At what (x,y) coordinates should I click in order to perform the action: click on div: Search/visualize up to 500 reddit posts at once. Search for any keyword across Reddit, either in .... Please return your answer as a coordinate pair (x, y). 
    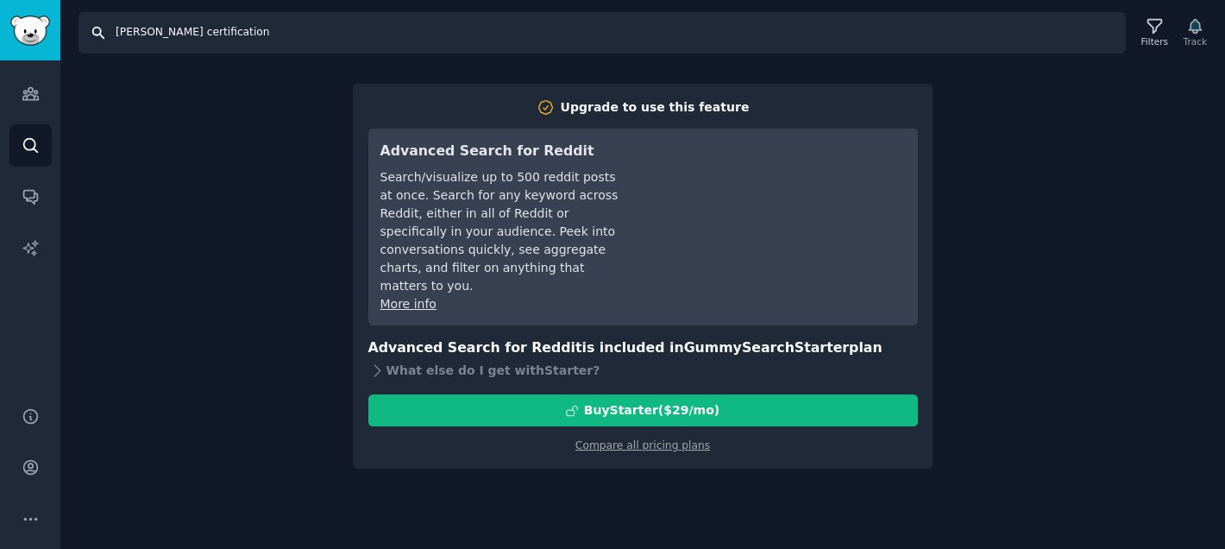
    Looking at the image, I should click on (501, 231).